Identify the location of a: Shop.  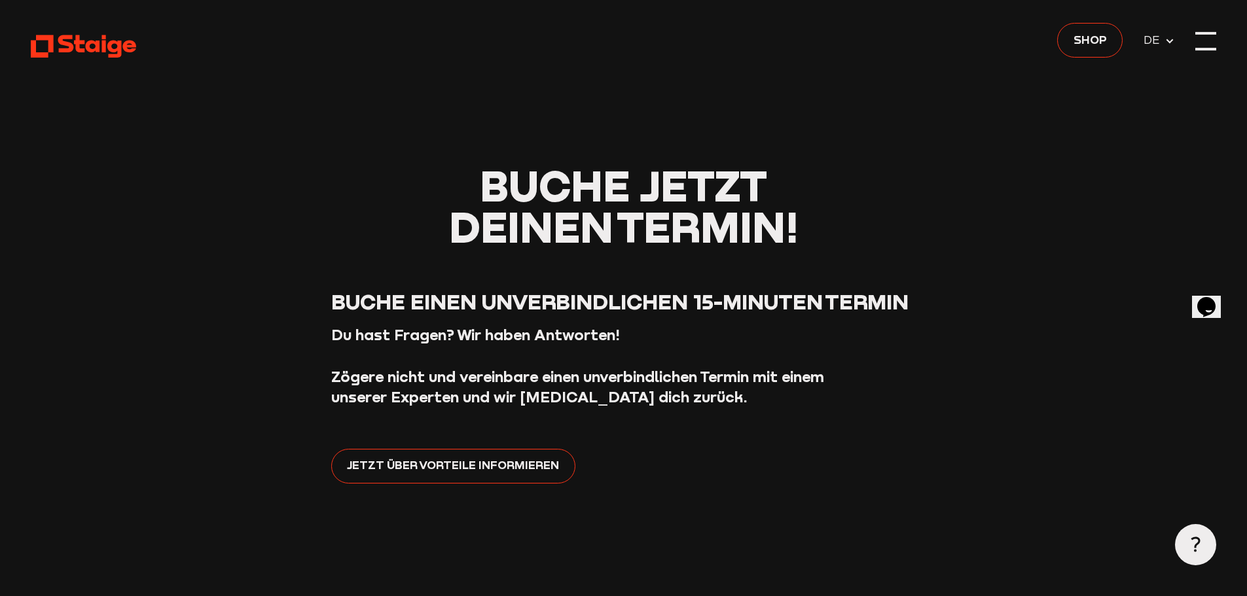
(1089, 40).